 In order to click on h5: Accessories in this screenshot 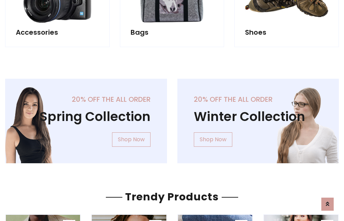, I will do `click(57, 32)`.